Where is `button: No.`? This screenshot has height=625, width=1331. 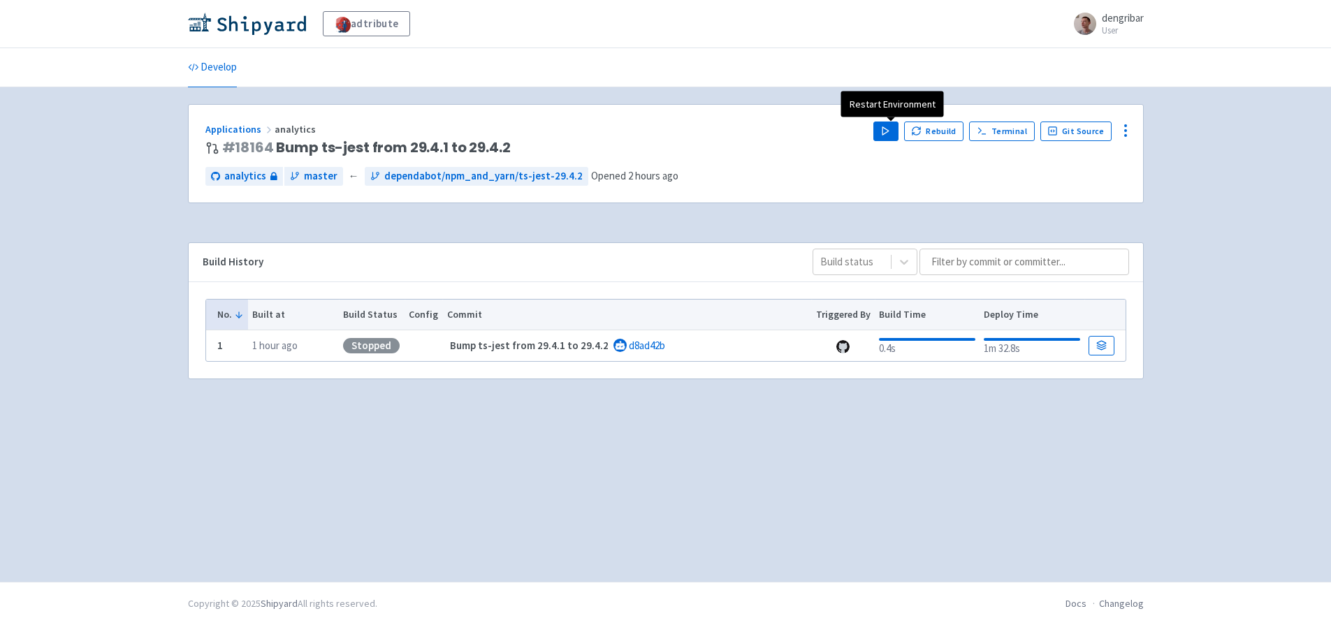
button: No. is located at coordinates (230, 314).